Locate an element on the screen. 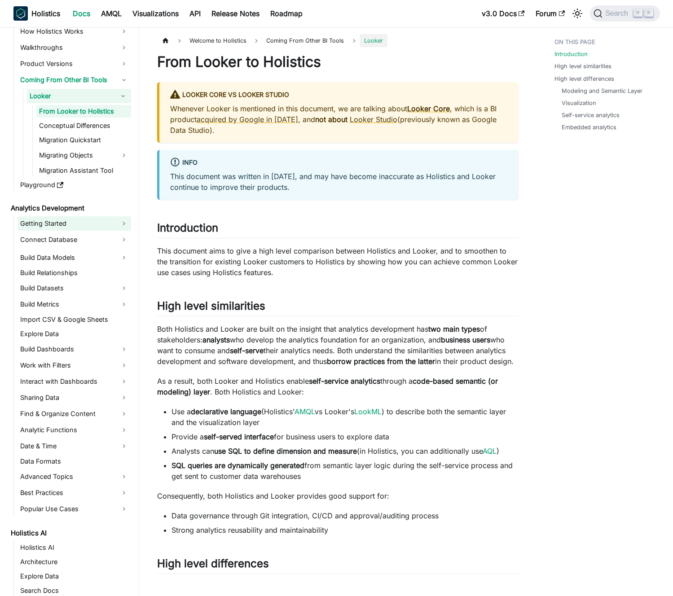 The height and width of the screenshot is (596, 673). a: HolisticsHolistics is located at coordinates (37, 13).